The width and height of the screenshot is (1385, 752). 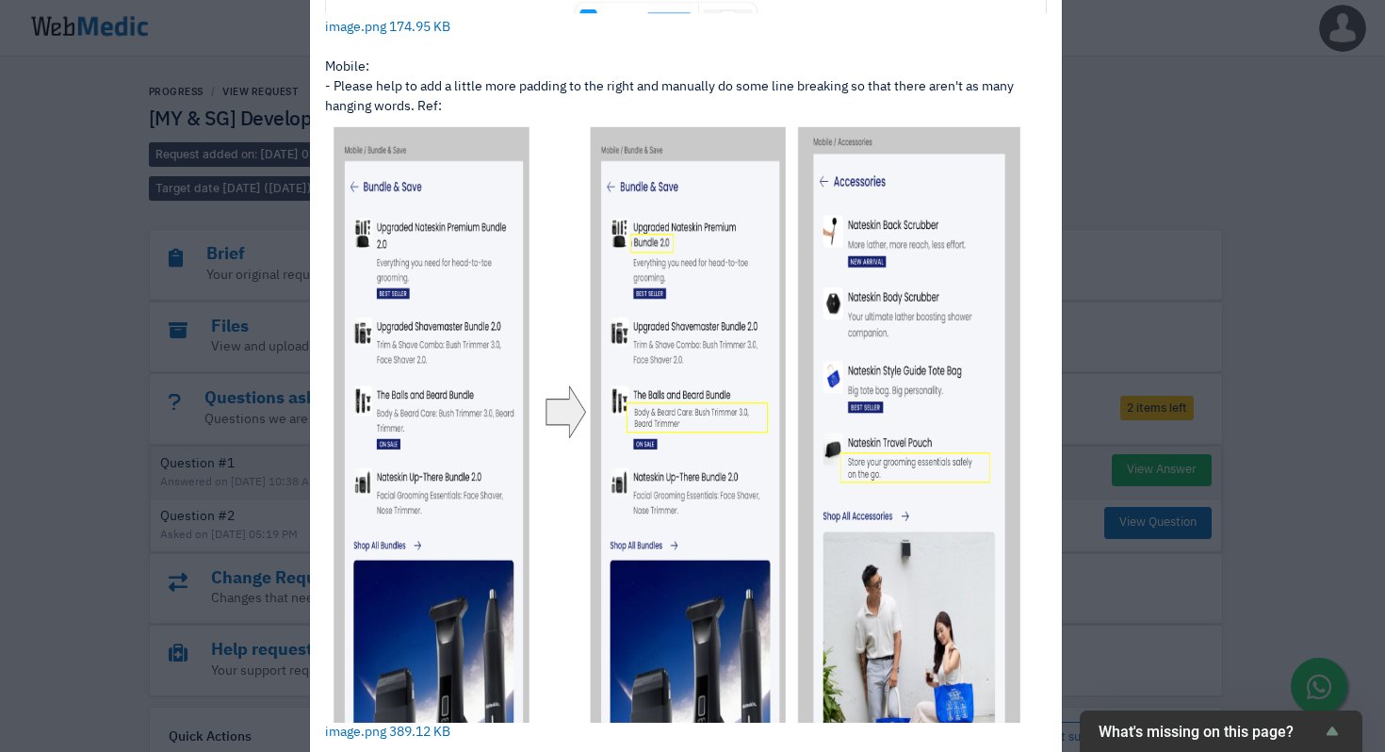 I want to click on span: 174.95 KB, so click(x=419, y=27).